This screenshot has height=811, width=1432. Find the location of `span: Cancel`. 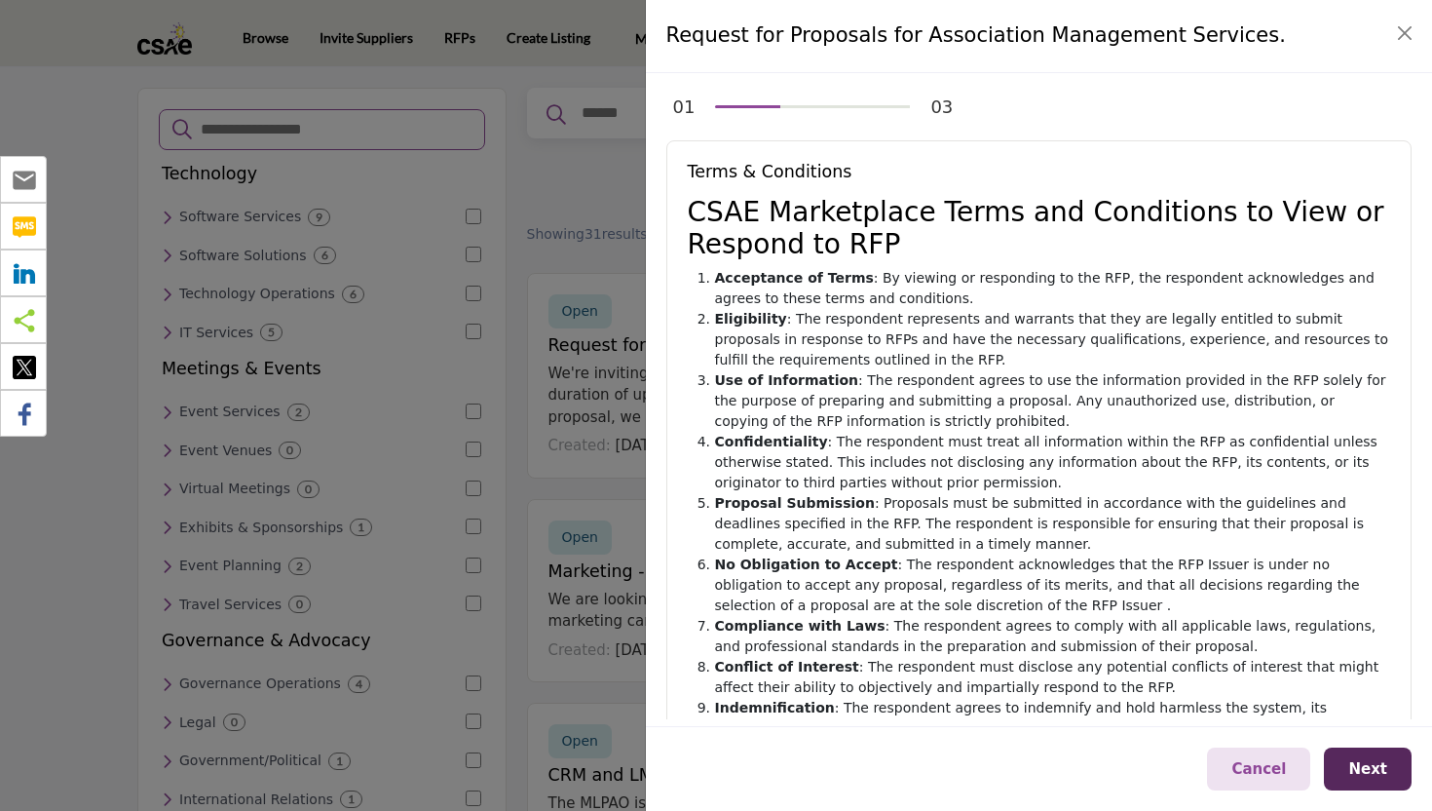

span: Cancel is located at coordinates (1259, 769).